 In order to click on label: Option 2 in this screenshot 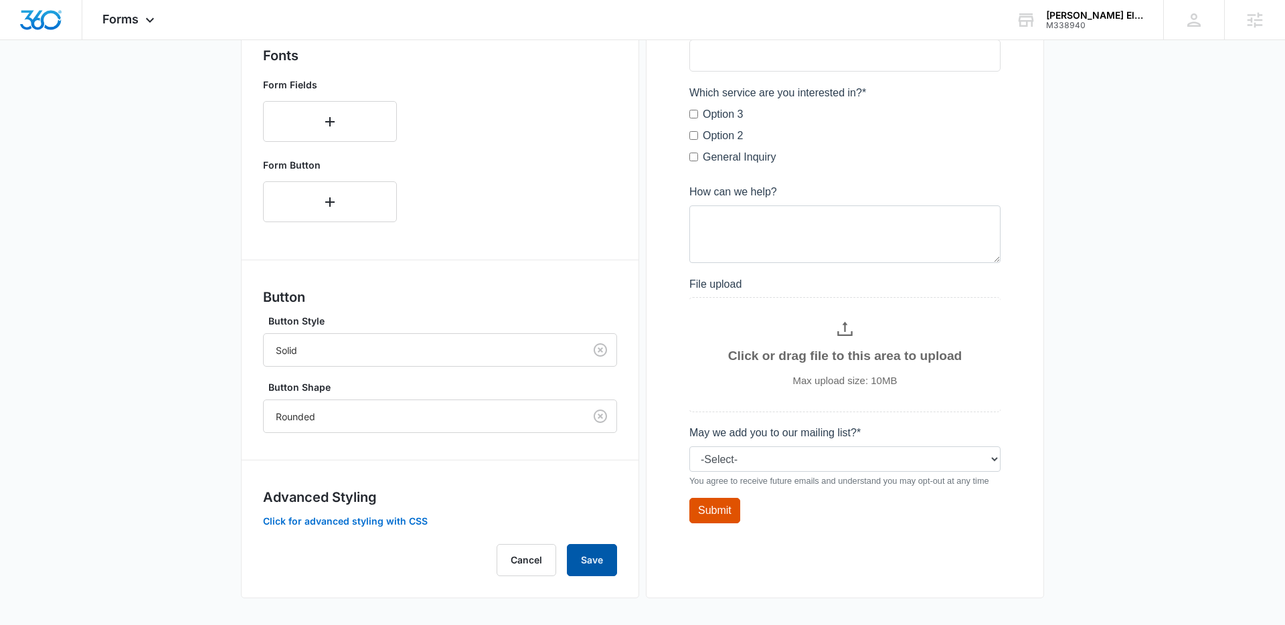, I will do `click(33, 351)`.